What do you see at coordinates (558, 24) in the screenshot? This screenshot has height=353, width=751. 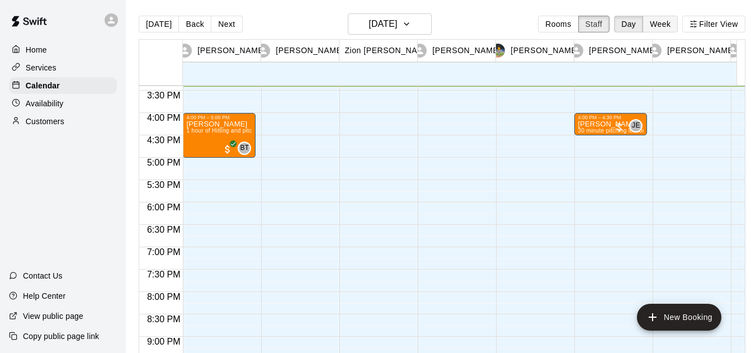 I see `button: Rooms` at bounding box center [558, 24].